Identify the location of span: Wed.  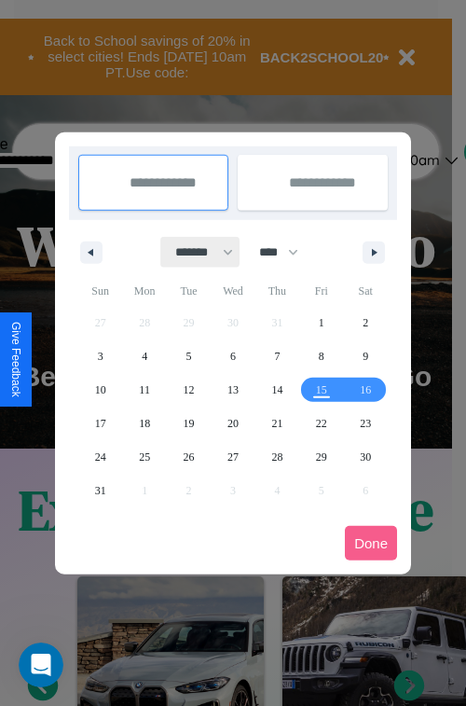
(232, 291).